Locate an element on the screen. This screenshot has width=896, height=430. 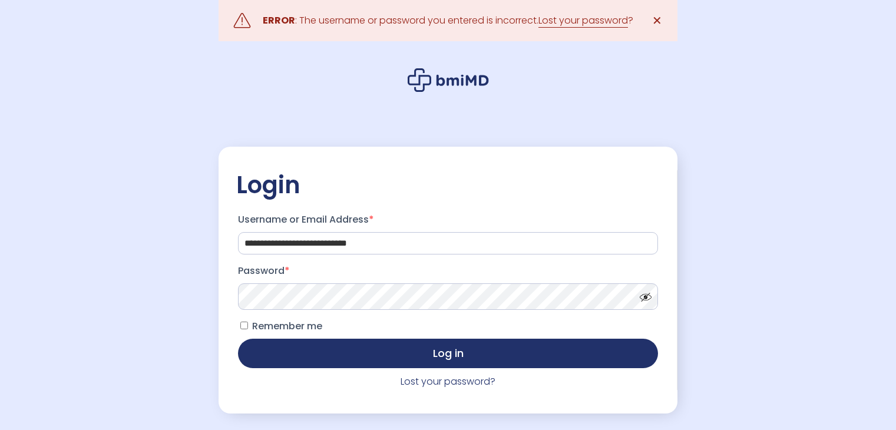
label: Username or Email Address is located at coordinates (448, 220).